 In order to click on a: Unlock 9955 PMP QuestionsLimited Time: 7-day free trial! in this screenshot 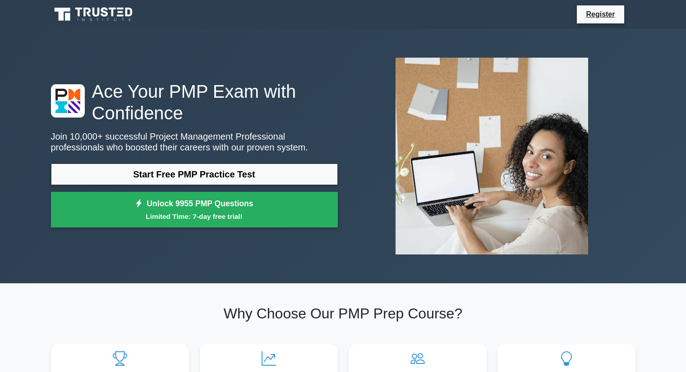, I will do `click(194, 210)`.